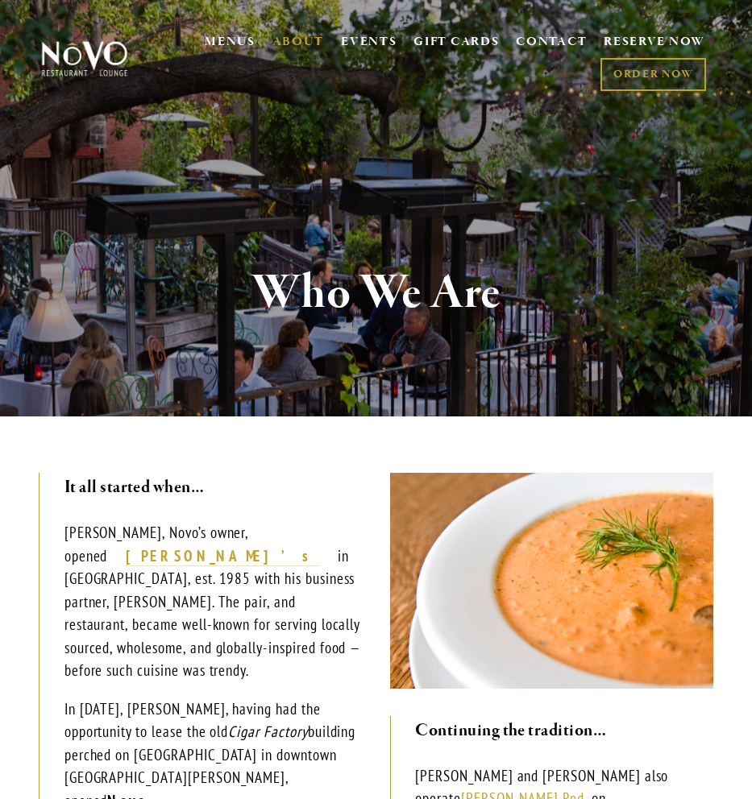  I want to click on strong: It all started when…, so click(135, 487).